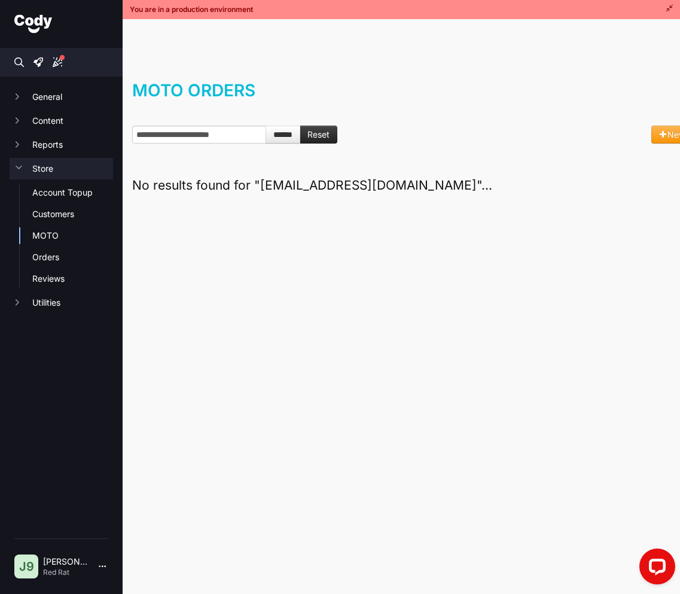 The height and width of the screenshot is (594, 680). I want to click on span: You are in a production environment, so click(192, 10).